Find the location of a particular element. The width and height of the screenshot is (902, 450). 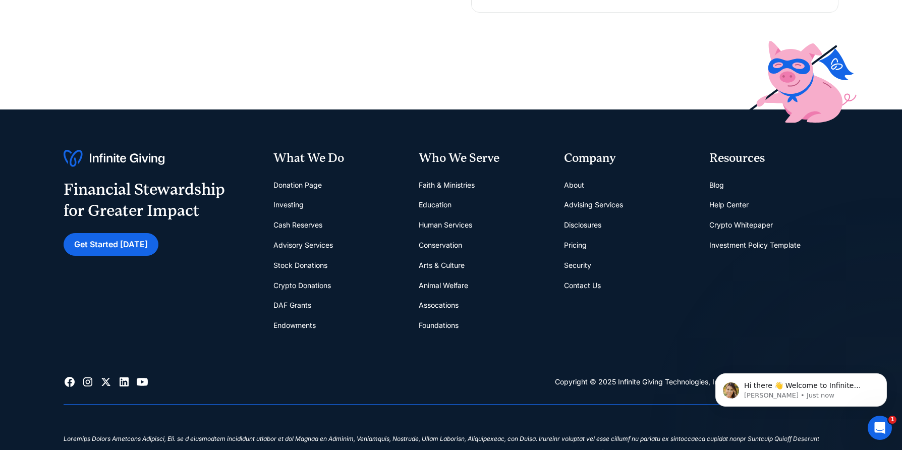

a: Endowments is located at coordinates (295, 325).